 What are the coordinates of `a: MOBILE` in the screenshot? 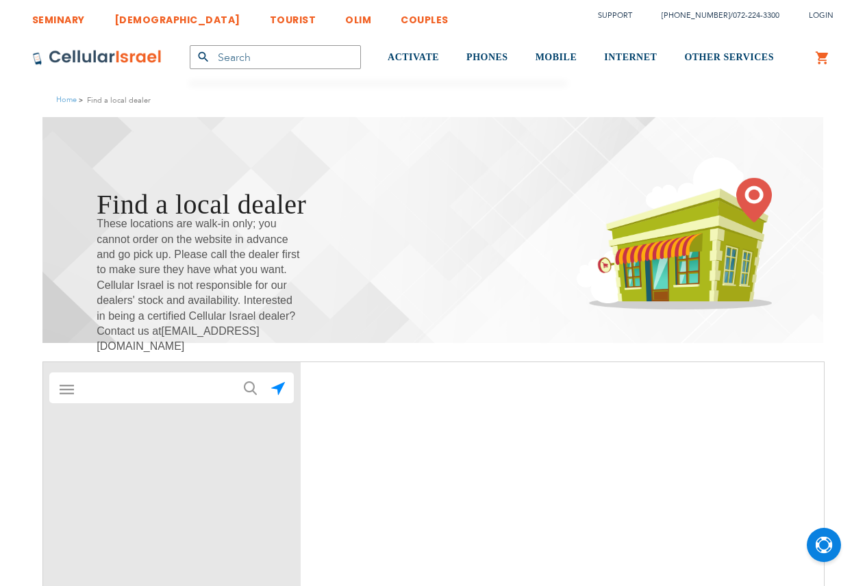 It's located at (556, 58).